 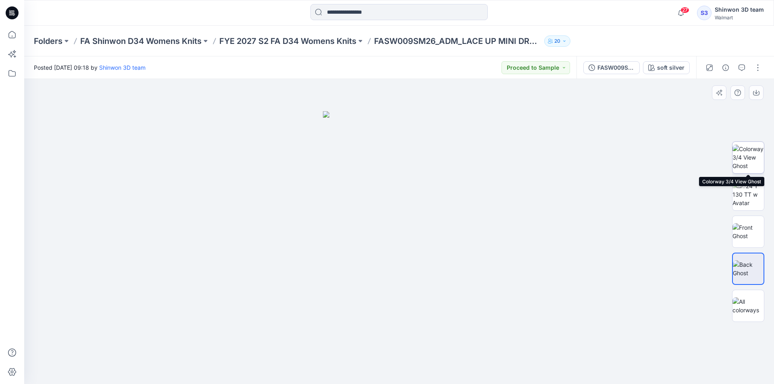 I want to click on p: FA Shinwon D34 Womens Knits, so click(x=141, y=41).